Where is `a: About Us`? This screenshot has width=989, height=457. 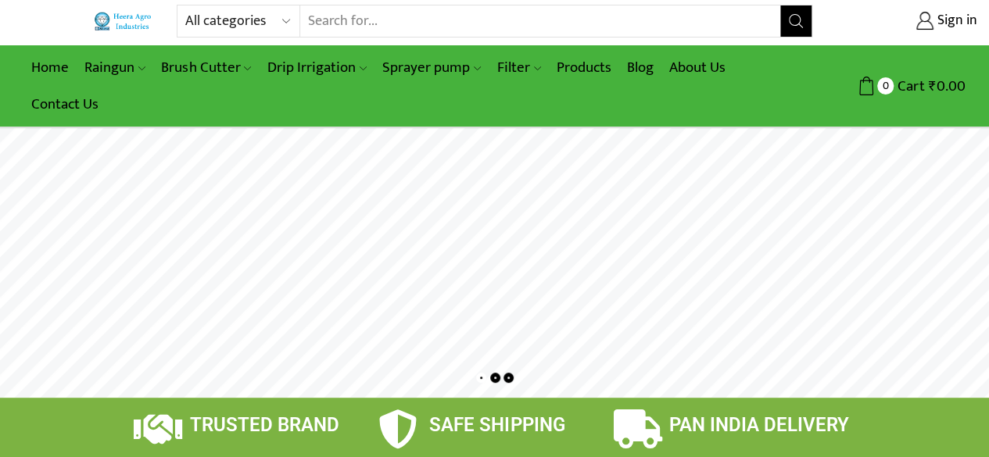
a: About Us is located at coordinates (697, 67).